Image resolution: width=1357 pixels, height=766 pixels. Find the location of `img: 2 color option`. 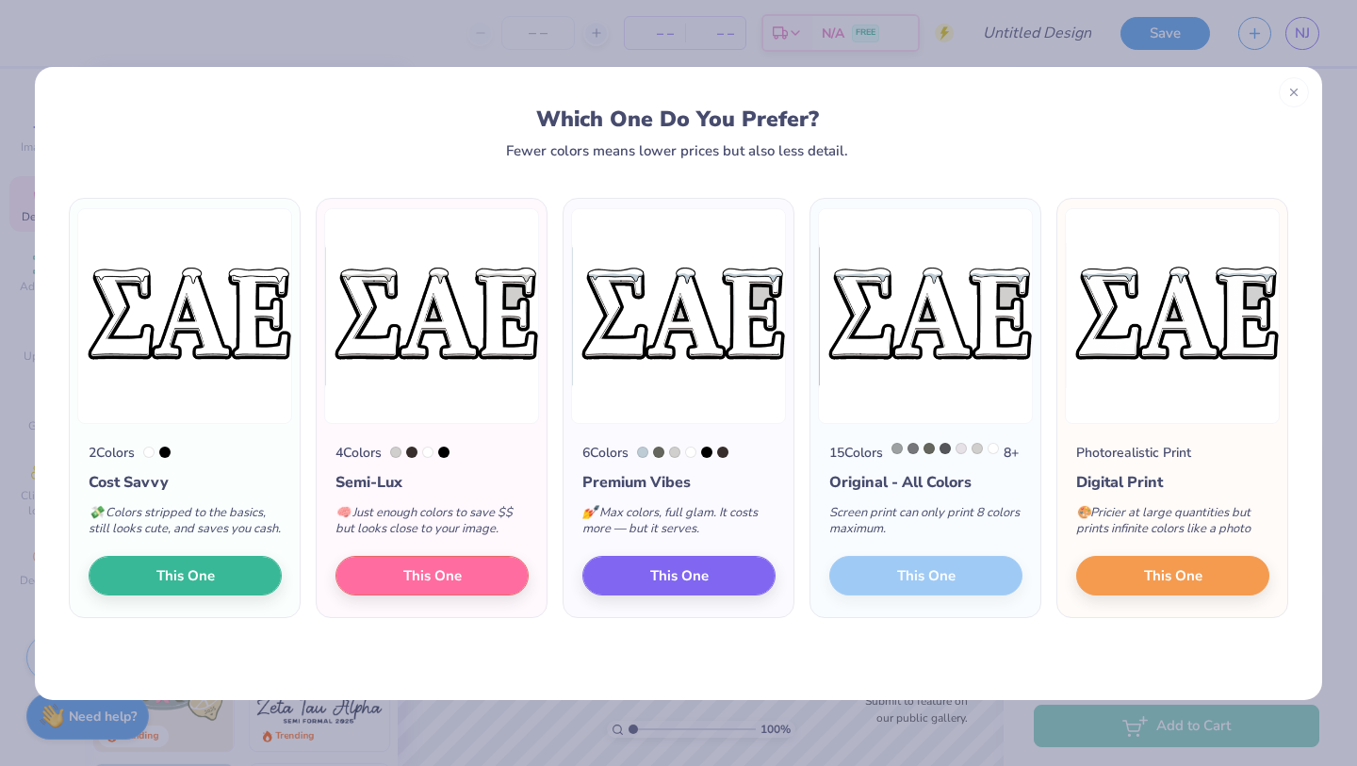

img: 2 color option is located at coordinates (185, 316).